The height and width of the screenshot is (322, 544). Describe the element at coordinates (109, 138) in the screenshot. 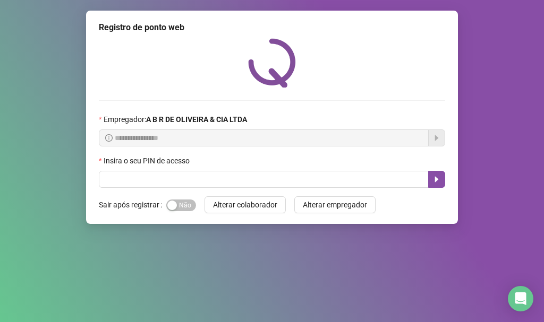

I see `span: info-circle` at that location.